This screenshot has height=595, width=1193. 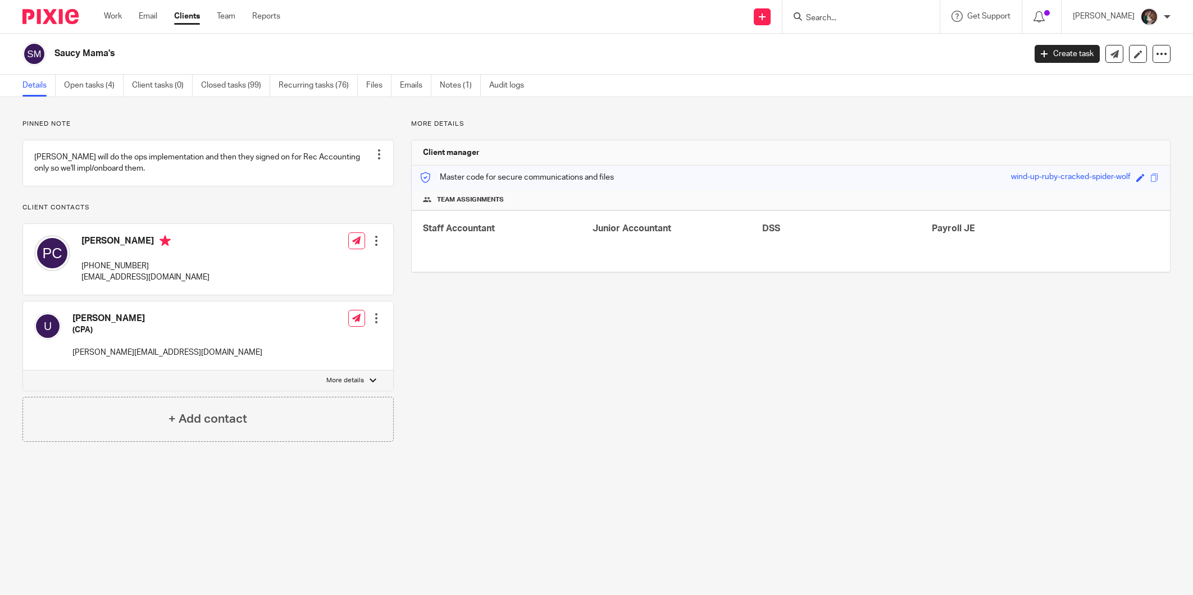 I want to click on a: Reports, so click(x=266, y=16).